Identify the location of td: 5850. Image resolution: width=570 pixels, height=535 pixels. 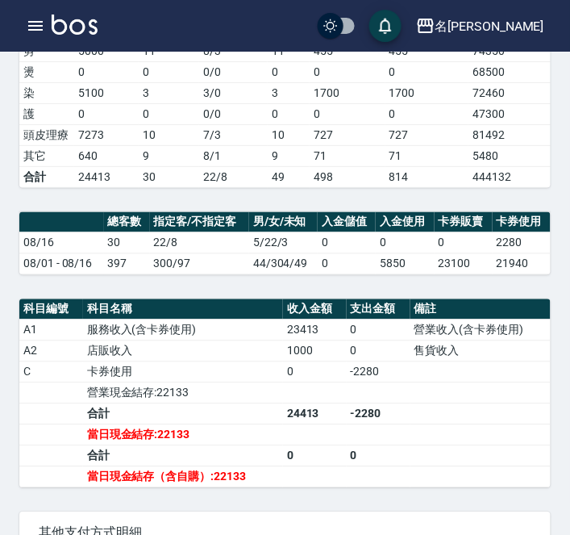
(405, 264).